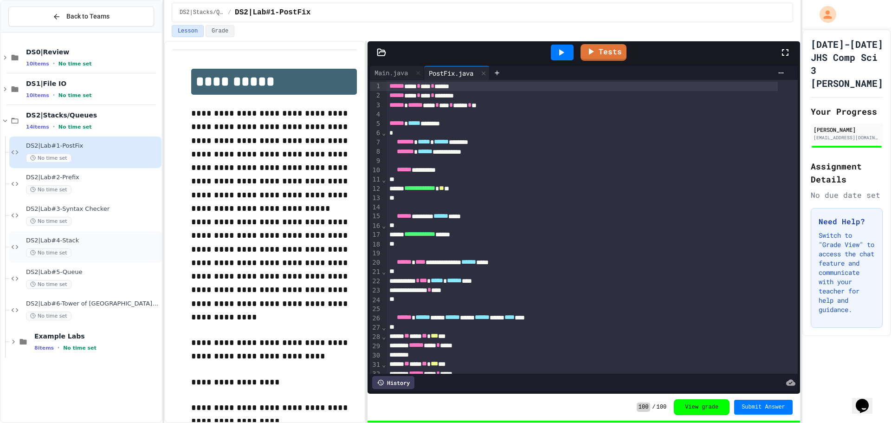 This screenshot has width=891, height=423. I want to click on div: 23, so click(375, 291).